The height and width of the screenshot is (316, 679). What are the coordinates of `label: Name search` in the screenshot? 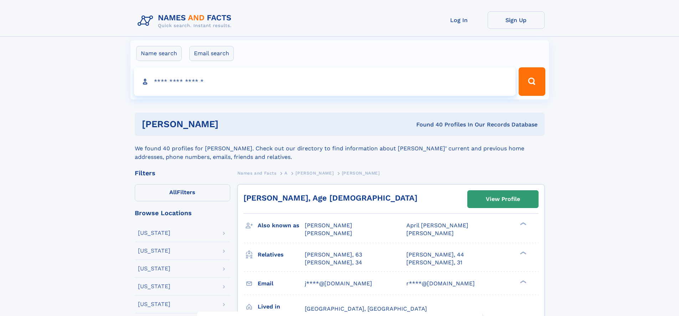 It's located at (159, 53).